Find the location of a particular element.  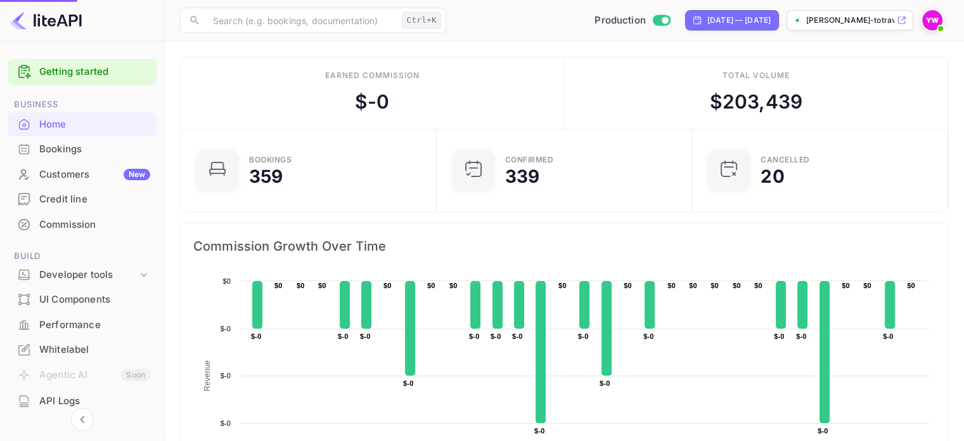

img: LiteAPI logo is located at coordinates (46, 20).